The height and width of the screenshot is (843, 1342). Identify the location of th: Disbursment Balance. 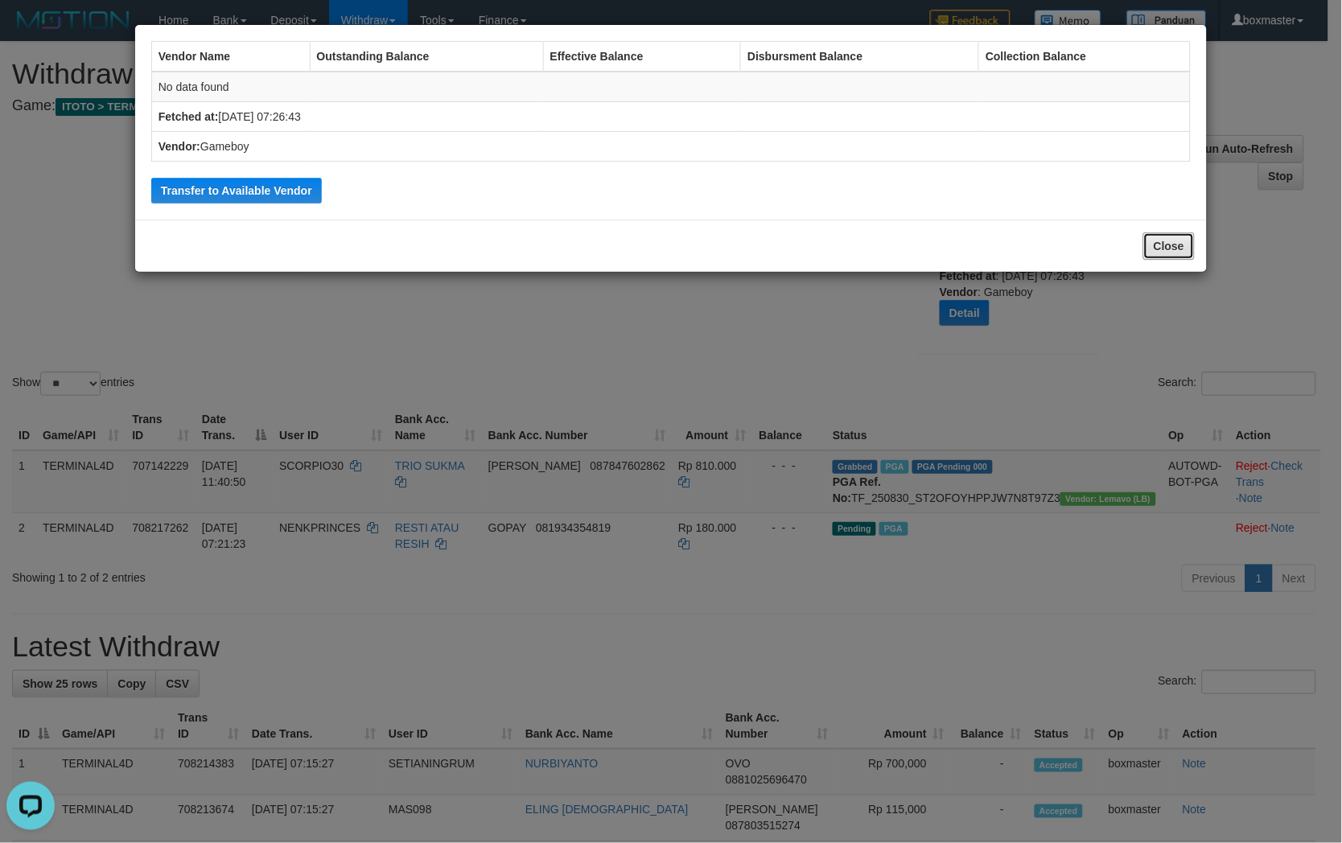
(860, 57).